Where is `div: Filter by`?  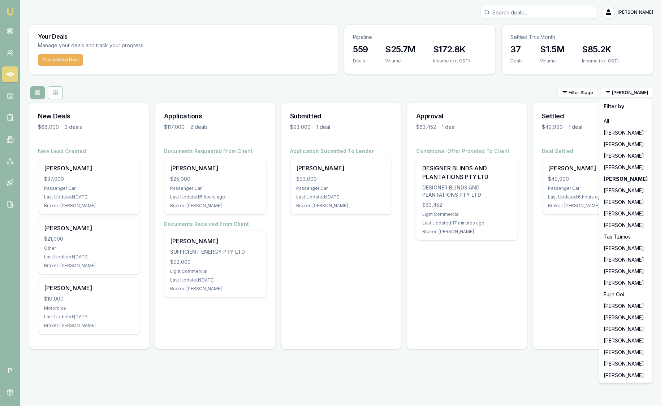 div: Filter by is located at coordinates (626, 107).